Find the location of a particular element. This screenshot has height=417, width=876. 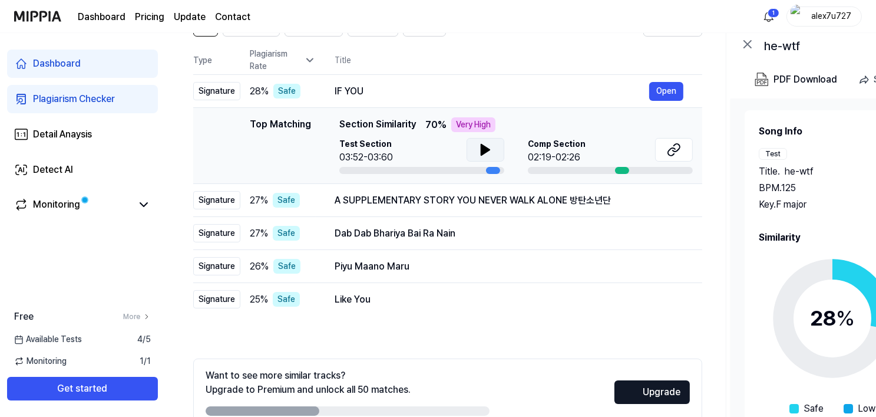

a: Detect AI is located at coordinates (82, 170).